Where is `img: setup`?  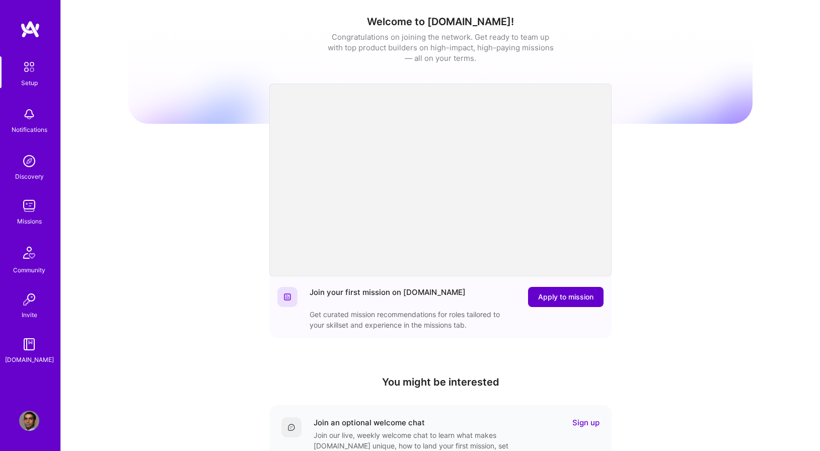 img: setup is located at coordinates (29, 67).